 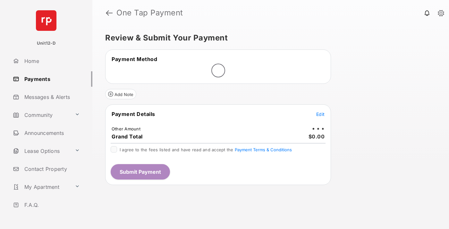 What do you see at coordinates (320, 114) in the screenshot?
I see `button: Edit` at bounding box center [320, 114].